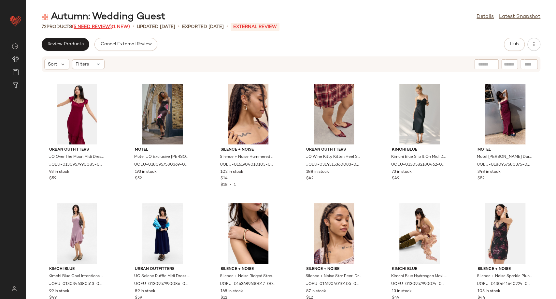 The height and width of the screenshot is (299, 556). Describe the element at coordinates (163, 233) in the screenshot. I see `img: 0130957990086_041_a2` at that location.